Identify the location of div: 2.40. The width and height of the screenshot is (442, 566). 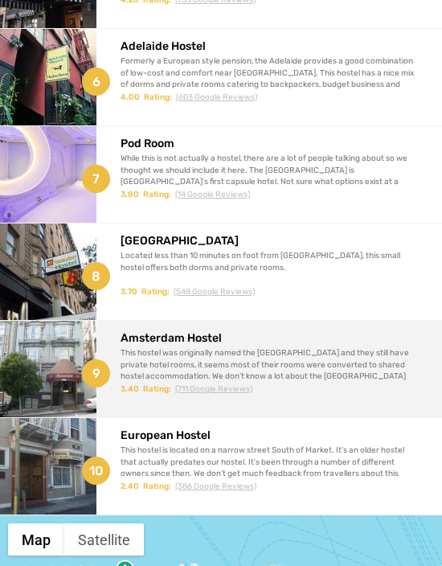
(130, 487).